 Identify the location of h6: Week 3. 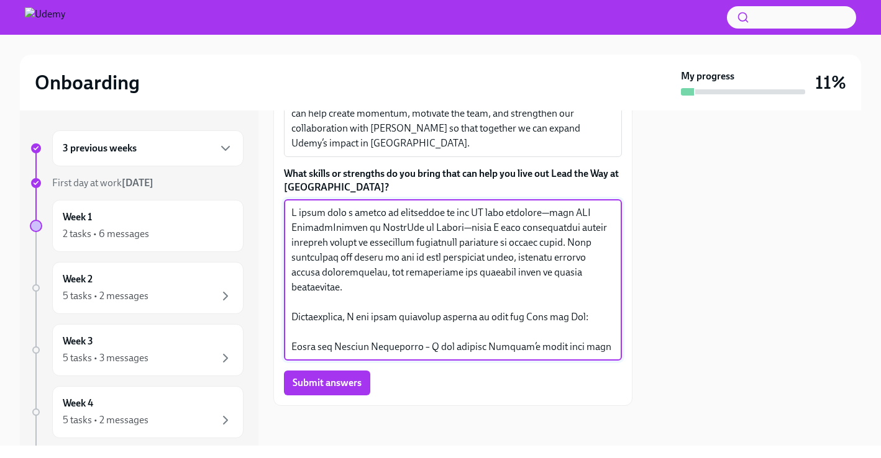
(78, 342).